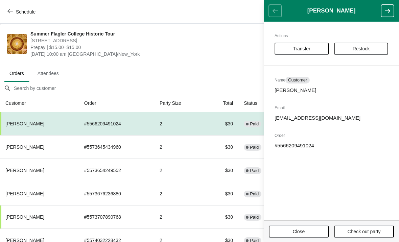  Describe the element at coordinates (116, 147) in the screenshot. I see `td: # 5573645434960` at that location.